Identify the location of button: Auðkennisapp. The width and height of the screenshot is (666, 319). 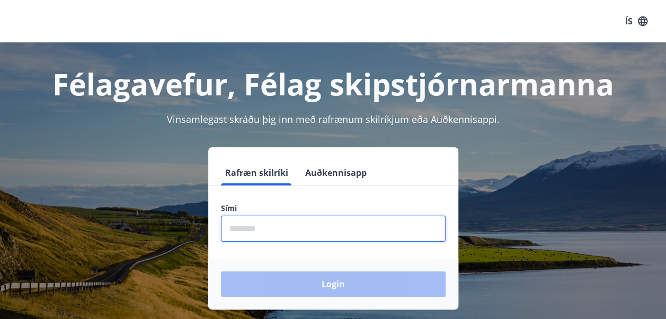
(336, 173).